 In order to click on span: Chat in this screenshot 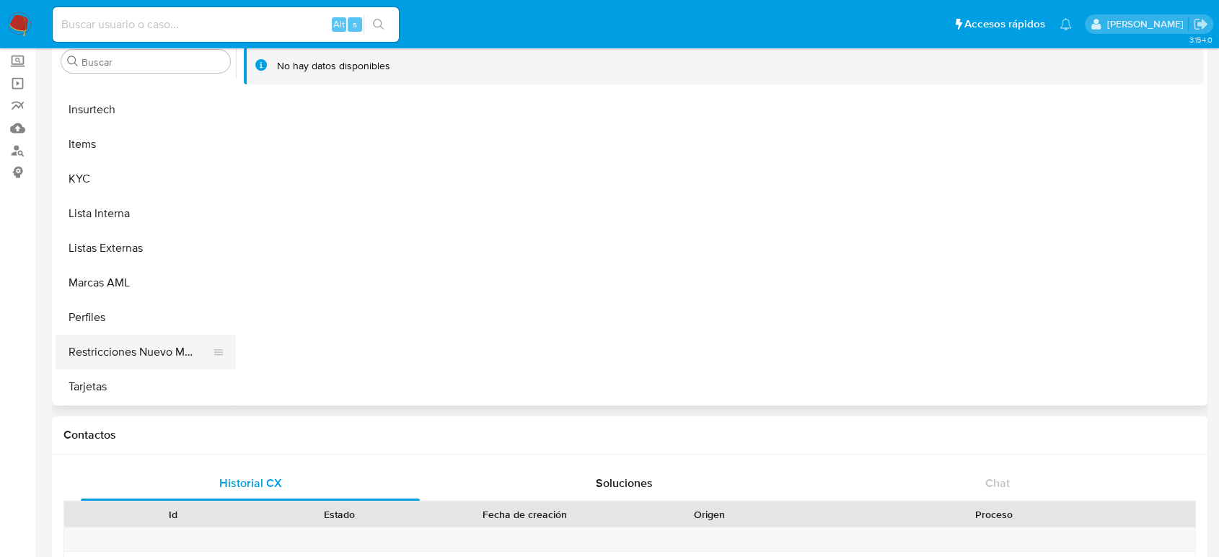, I will do `click(998, 483)`.